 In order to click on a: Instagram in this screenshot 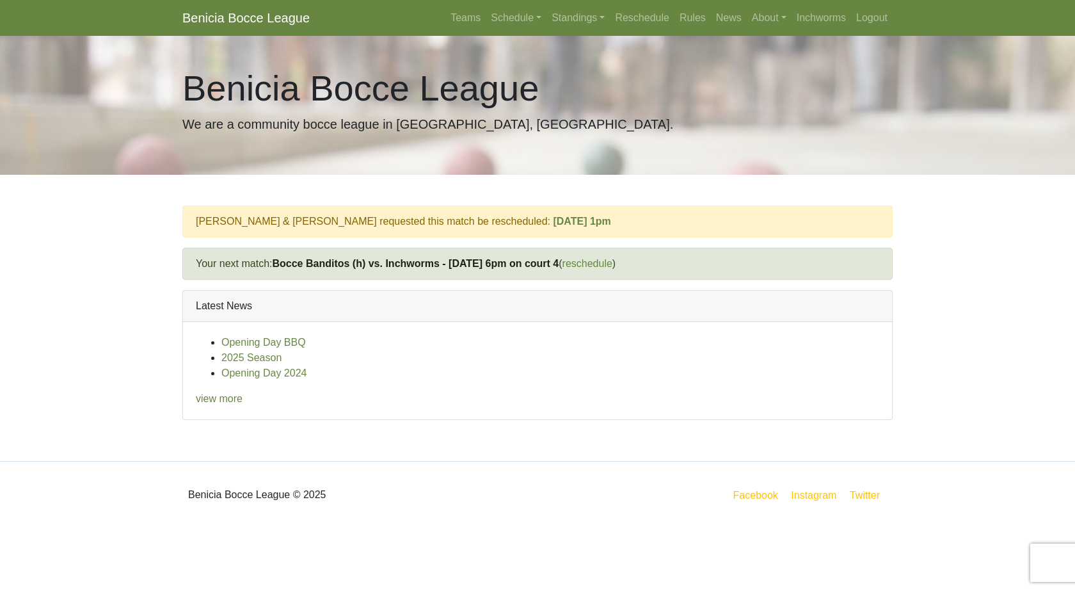, I will do `click(814, 495)`.